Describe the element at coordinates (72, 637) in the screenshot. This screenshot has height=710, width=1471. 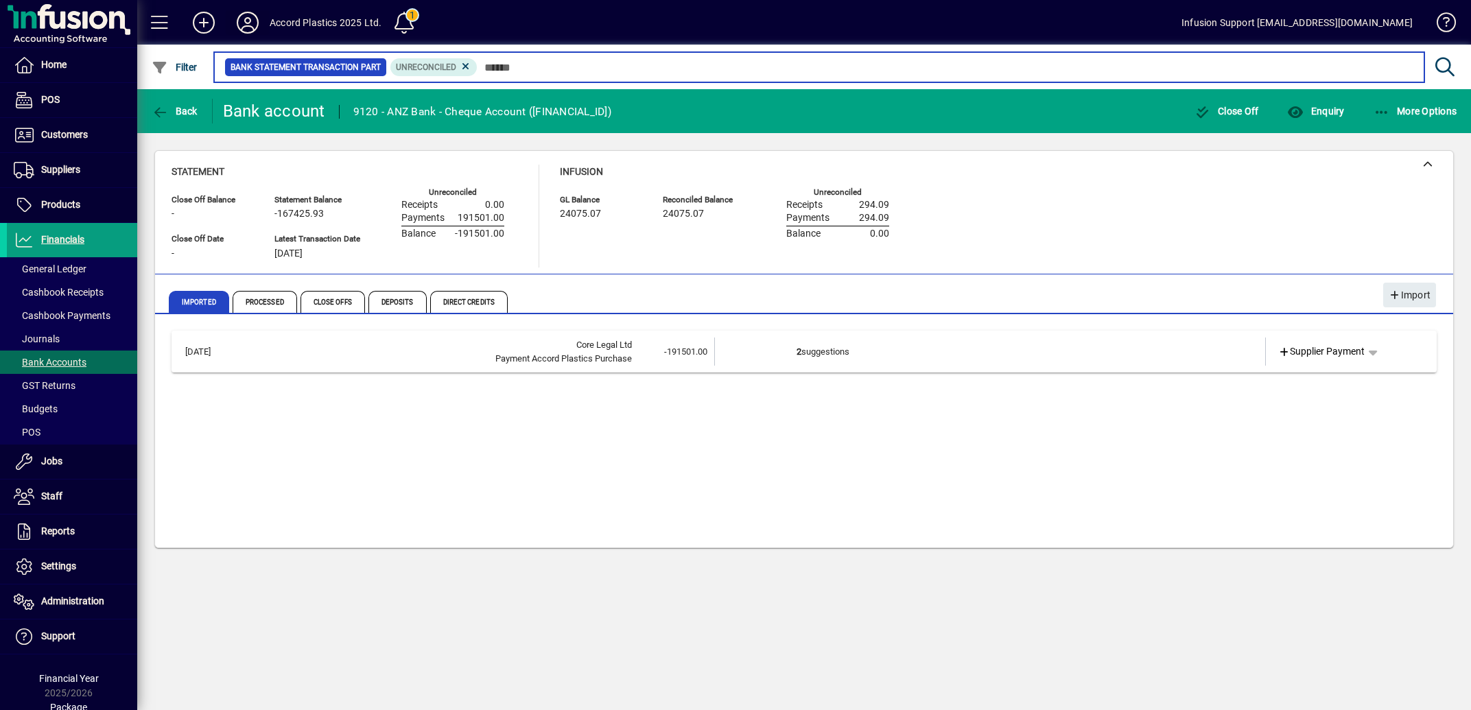
I see `a: Support` at that location.